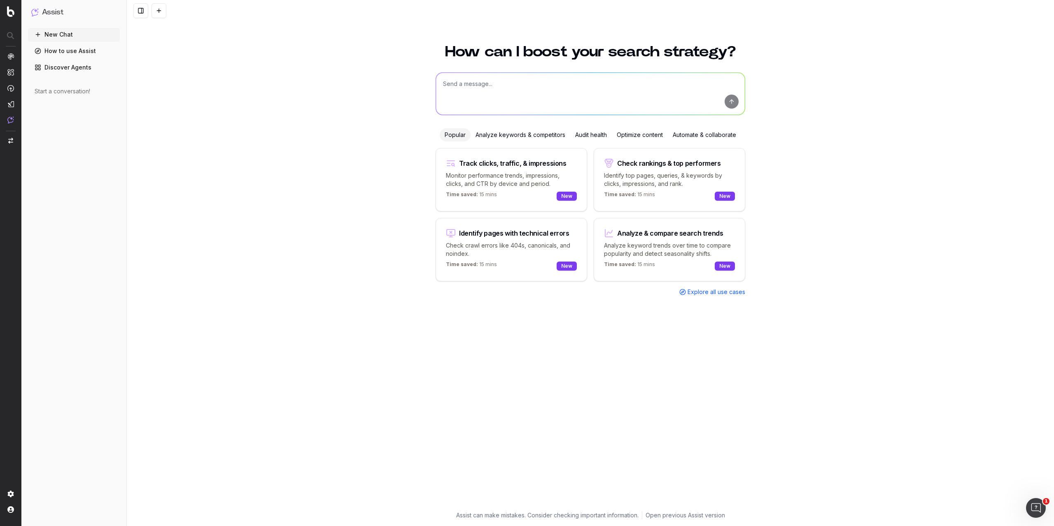 The height and width of the screenshot is (526, 1054). What do you see at coordinates (590, 52) in the screenshot?
I see `h1: How can I boost your search strategy?` at bounding box center [590, 52].